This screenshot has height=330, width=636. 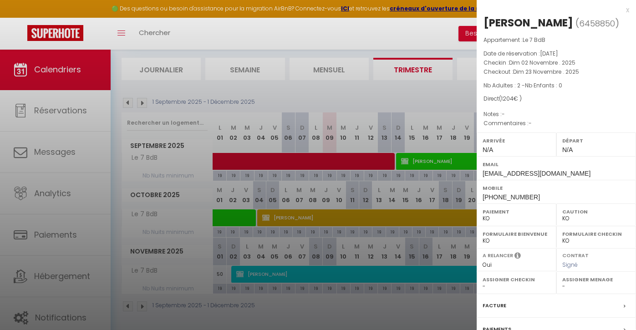 I want to click on span: Dim 02 Novembre . 2025, so click(x=542, y=62).